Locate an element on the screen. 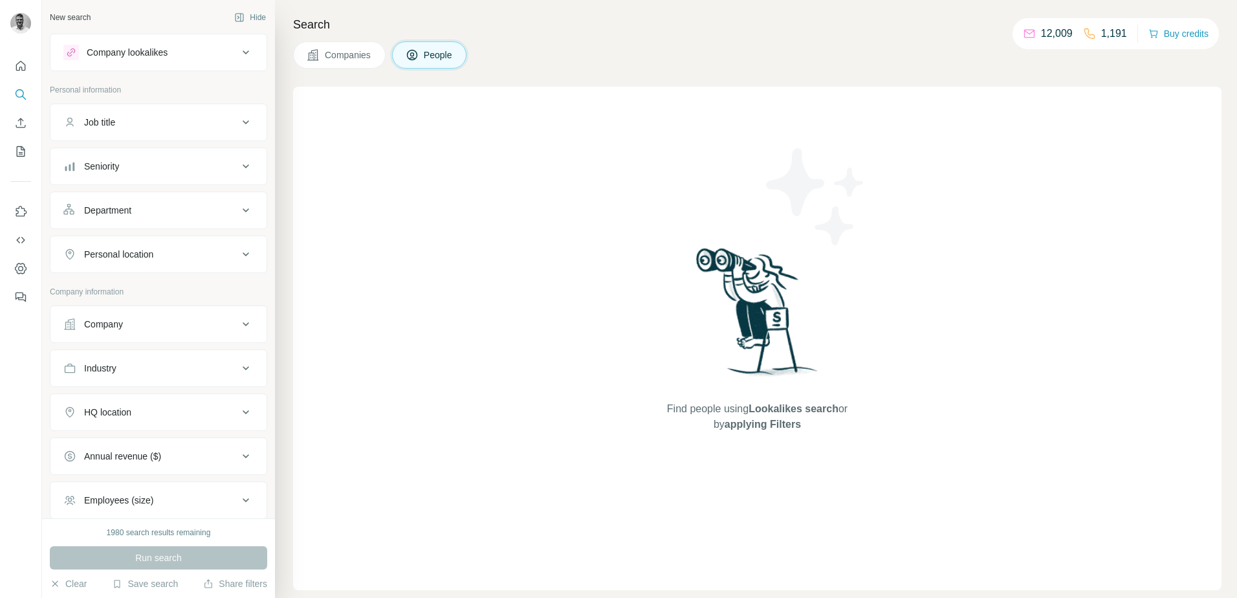 The image size is (1237, 598). button: Hide is located at coordinates (250, 17).